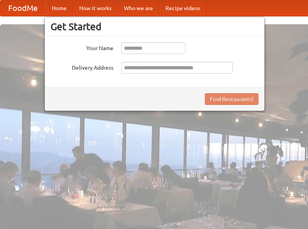  Describe the element at coordinates (231, 99) in the screenshot. I see `button: Find Restaurants!` at that location.